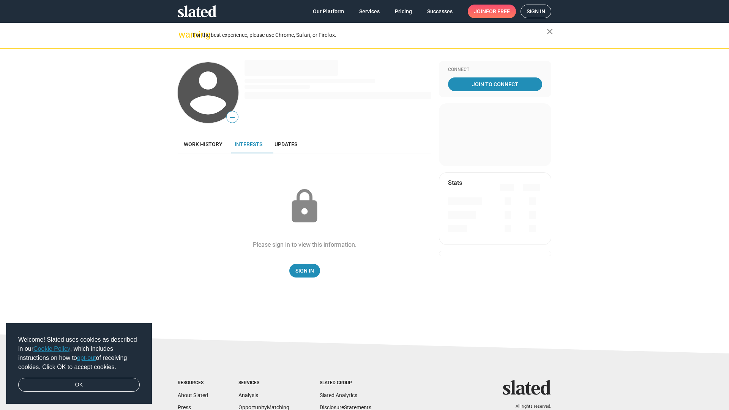 Image resolution: width=729 pixels, height=410 pixels. I want to click on a: Sign in, so click(536, 11).